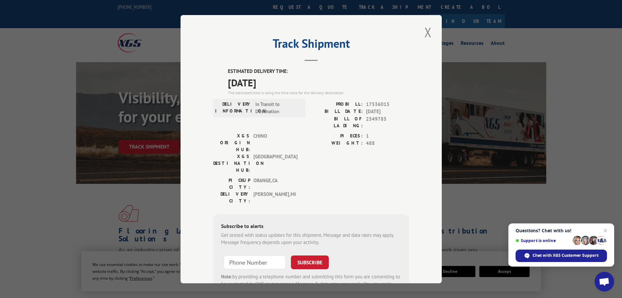  I want to click on span: Support is online, so click(543, 240).